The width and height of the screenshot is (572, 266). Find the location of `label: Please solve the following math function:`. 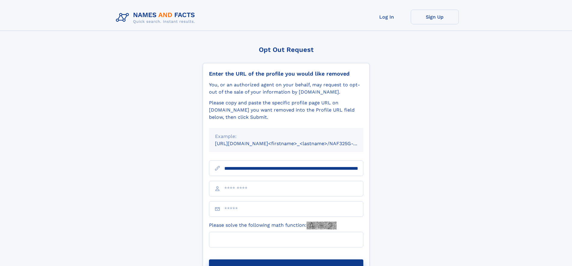

label: Please solve the following math function: is located at coordinates (273, 226).